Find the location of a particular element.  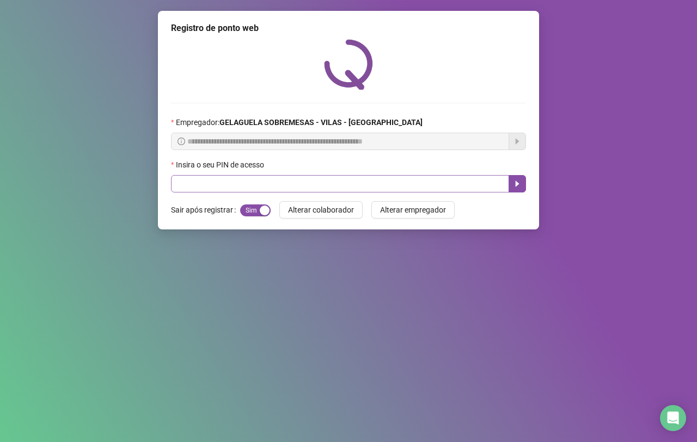

img: QRPoint is located at coordinates (348, 64).